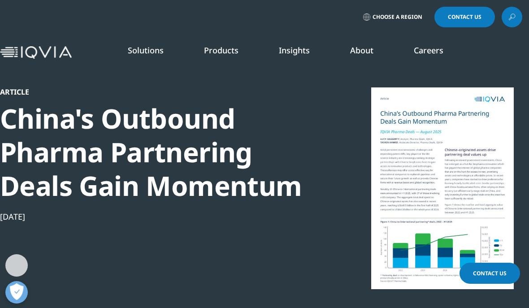  What do you see at coordinates (429, 50) in the screenshot?
I see `a: Careers` at bounding box center [429, 50].